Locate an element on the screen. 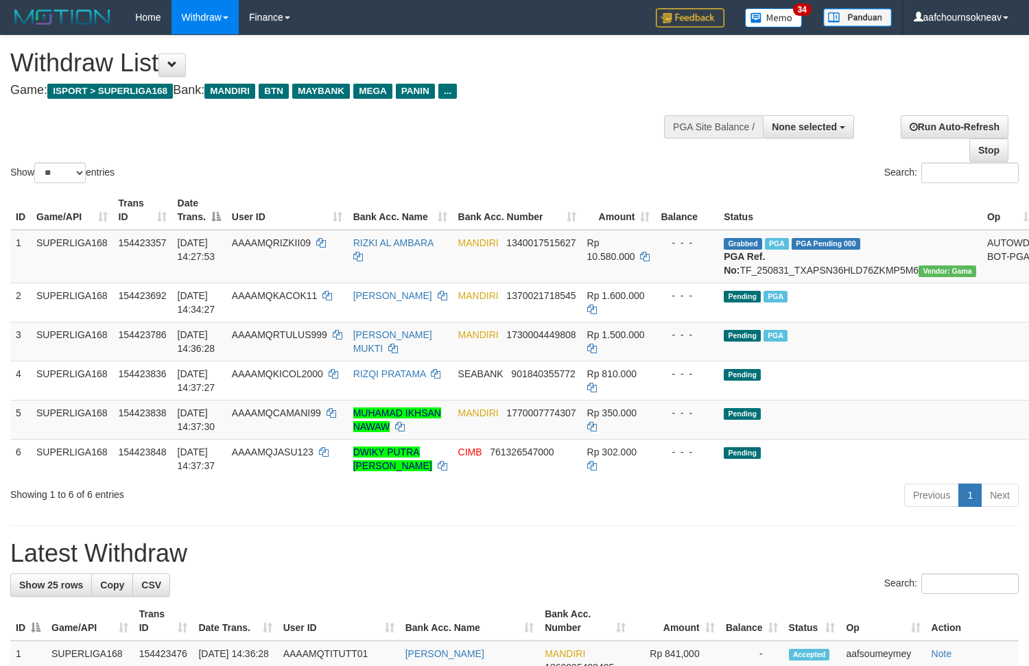 The height and width of the screenshot is (666, 1029). a: Previous is located at coordinates (931, 495).